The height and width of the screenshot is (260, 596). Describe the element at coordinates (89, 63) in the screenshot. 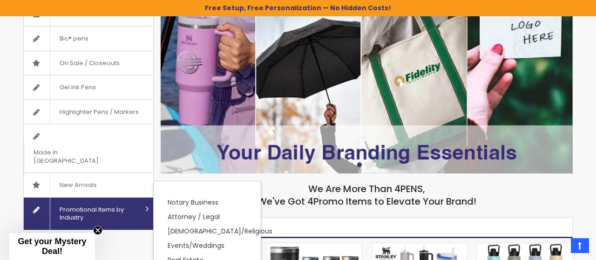

I see `span: On Sale / Closeouts` at that location.